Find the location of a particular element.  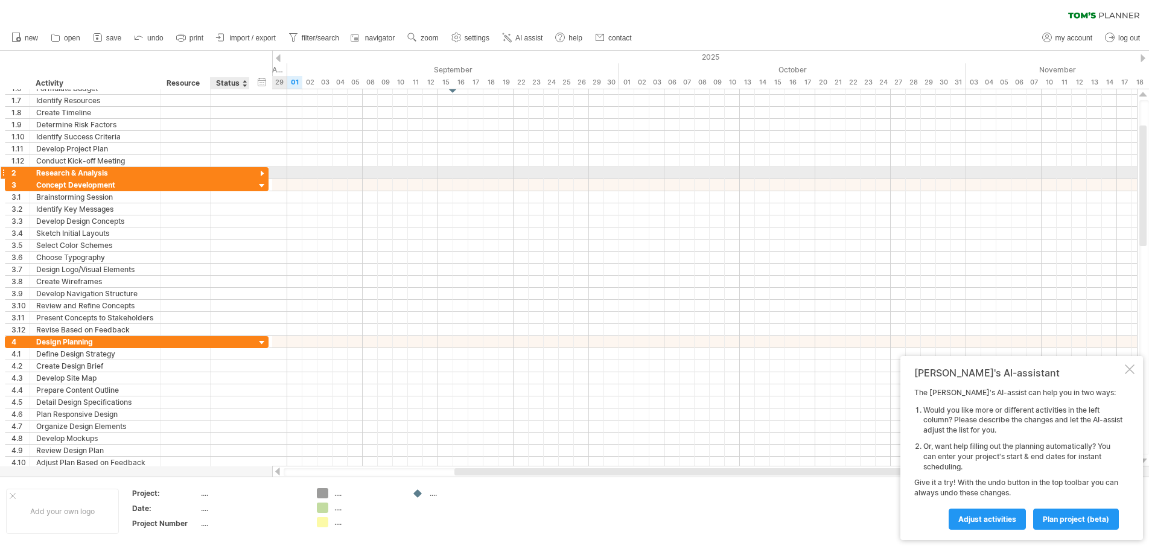

div: Thursday, 11 September 2025 is located at coordinates (415, 82).